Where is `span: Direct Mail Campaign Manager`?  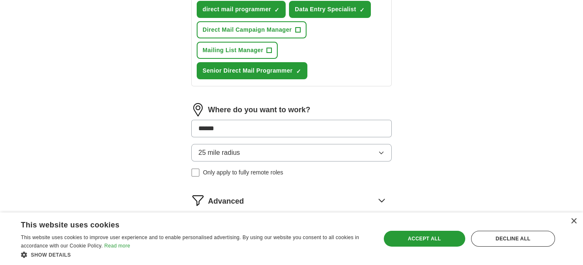 span: Direct Mail Campaign Manager is located at coordinates (247, 30).